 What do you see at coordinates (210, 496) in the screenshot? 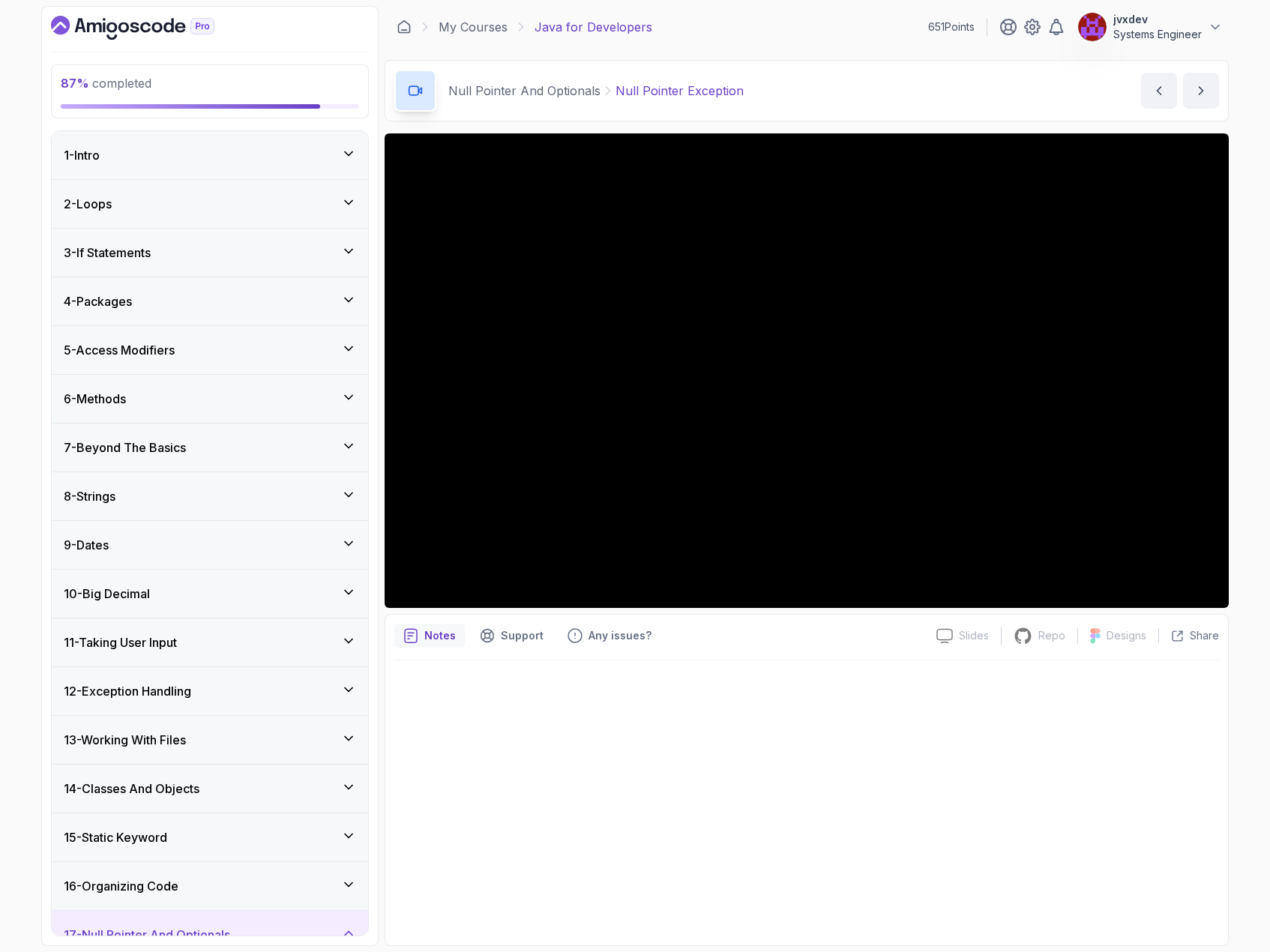
I see `button: 8-Strings` at bounding box center [210, 496].